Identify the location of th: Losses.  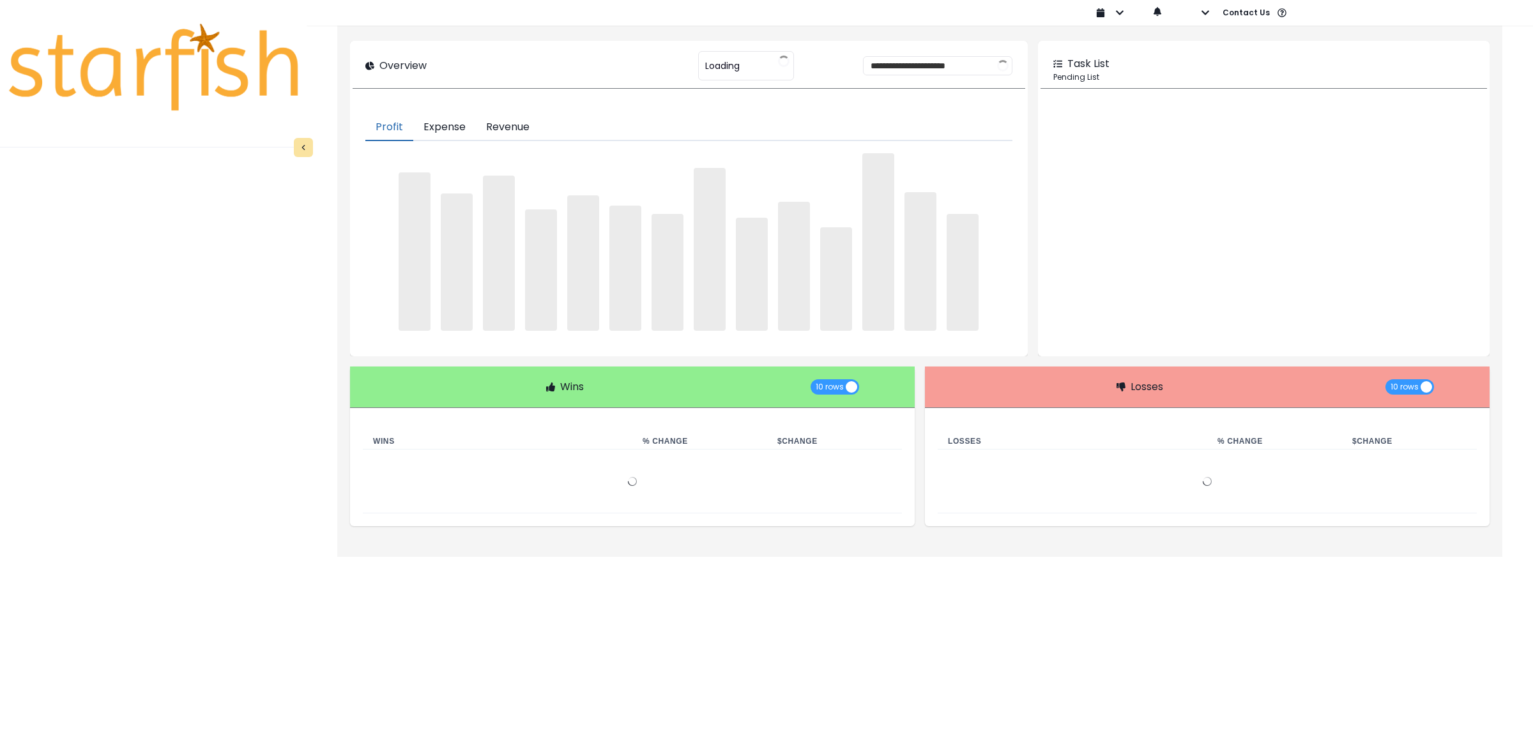
(1072, 441).